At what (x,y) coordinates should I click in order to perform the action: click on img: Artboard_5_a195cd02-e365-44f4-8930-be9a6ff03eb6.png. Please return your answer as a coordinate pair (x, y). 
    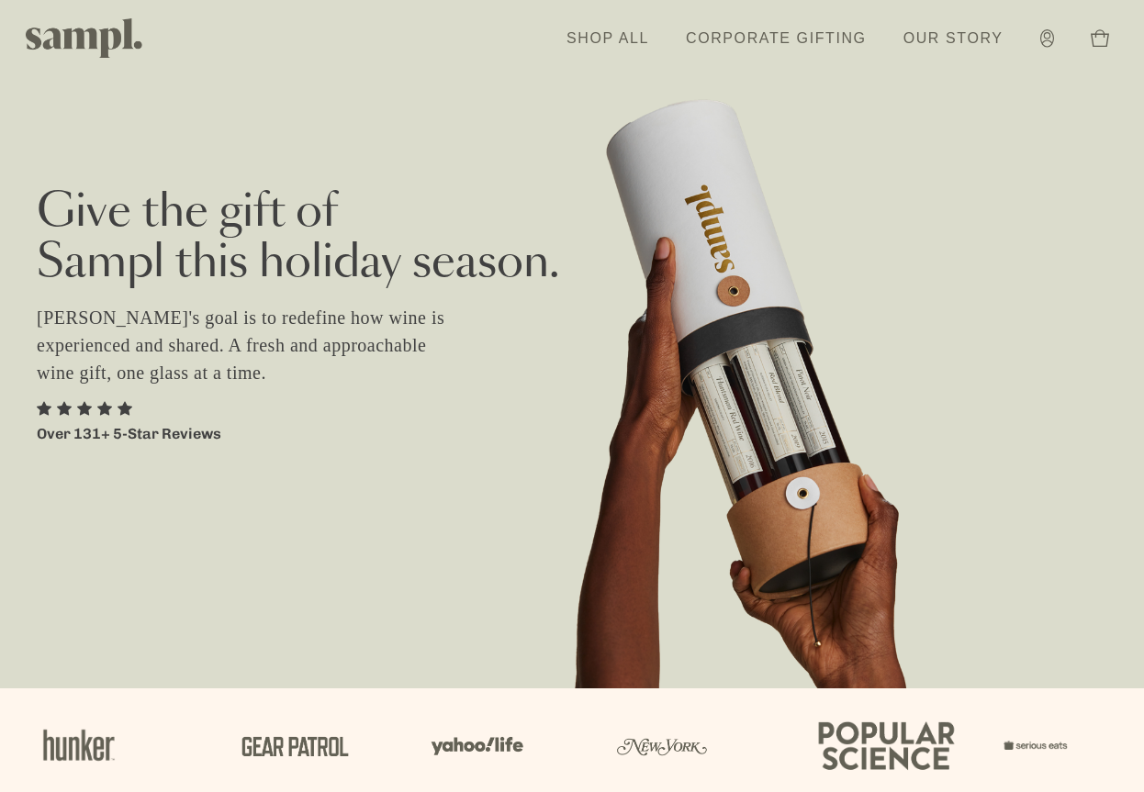
    Looking at the image, I should click on (289, 745).